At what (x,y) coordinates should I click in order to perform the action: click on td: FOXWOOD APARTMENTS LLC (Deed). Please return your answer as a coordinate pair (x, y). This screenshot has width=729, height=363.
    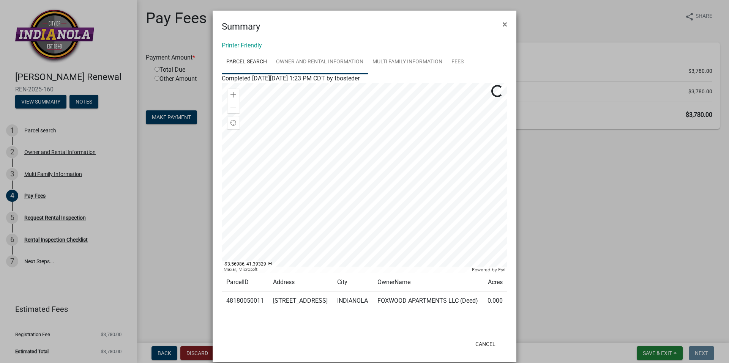
    Looking at the image, I should click on (428, 301).